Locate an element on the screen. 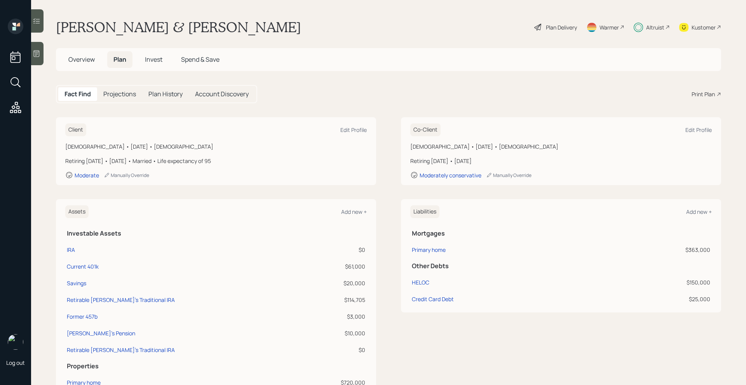  div: $3,000 is located at coordinates (337, 317).